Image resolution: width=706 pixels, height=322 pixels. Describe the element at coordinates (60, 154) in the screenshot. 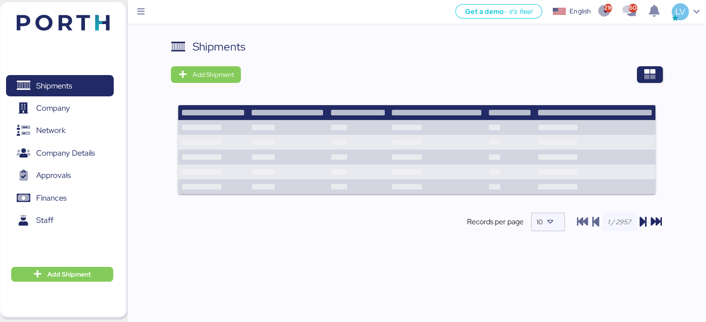

I see `a: Company Details` at that location.